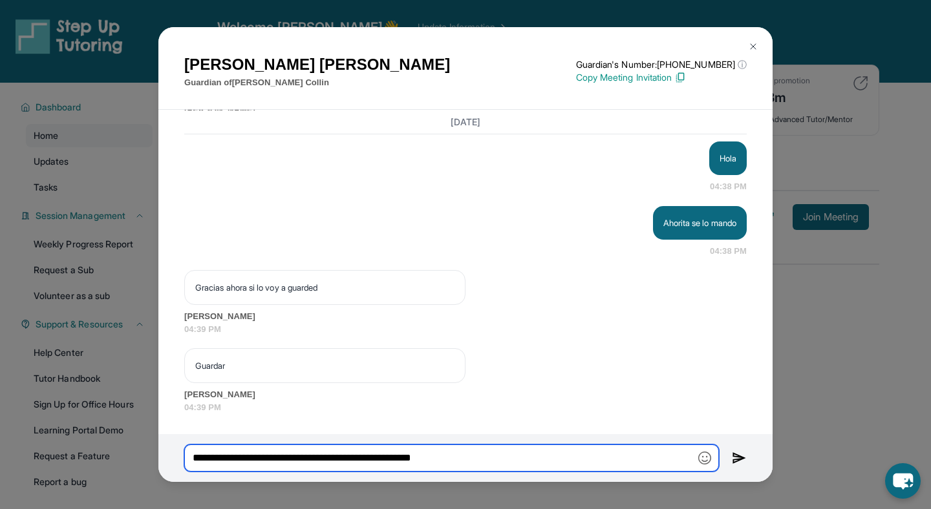  Describe the element at coordinates (661, 78) in the screenshot. I see `p: Copy Meeting Invitation` at that location.